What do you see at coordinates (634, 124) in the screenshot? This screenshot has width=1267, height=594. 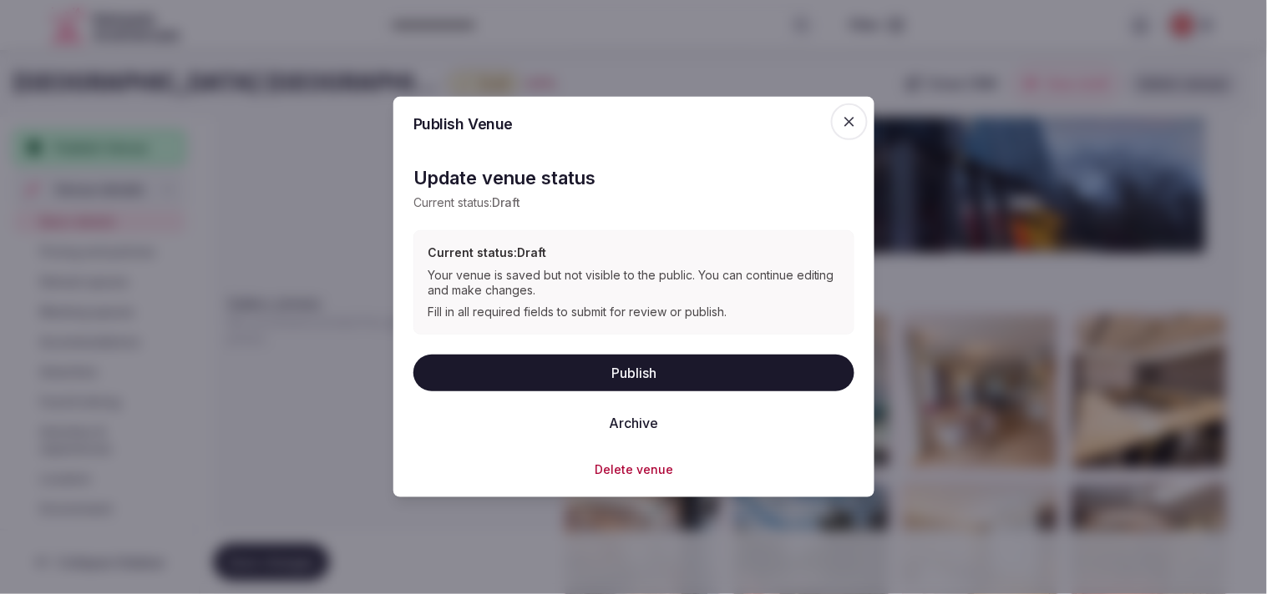 I see `h2: Publish Venue` at bounding box center [634, 124].